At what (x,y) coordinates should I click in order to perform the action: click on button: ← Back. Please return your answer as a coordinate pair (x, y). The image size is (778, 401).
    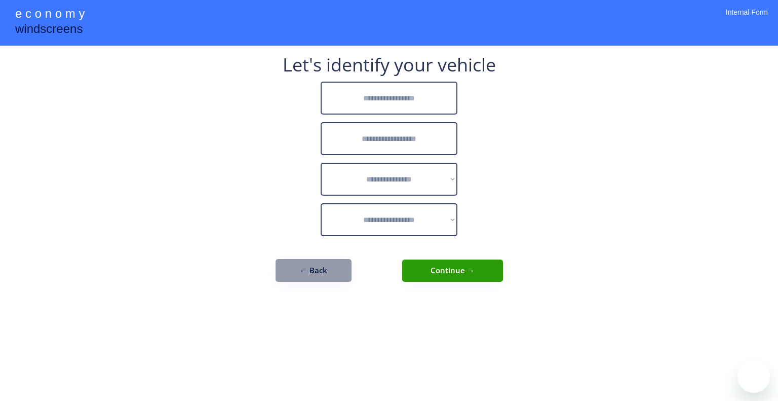
    Looking at the image, I should click on (314, 270).